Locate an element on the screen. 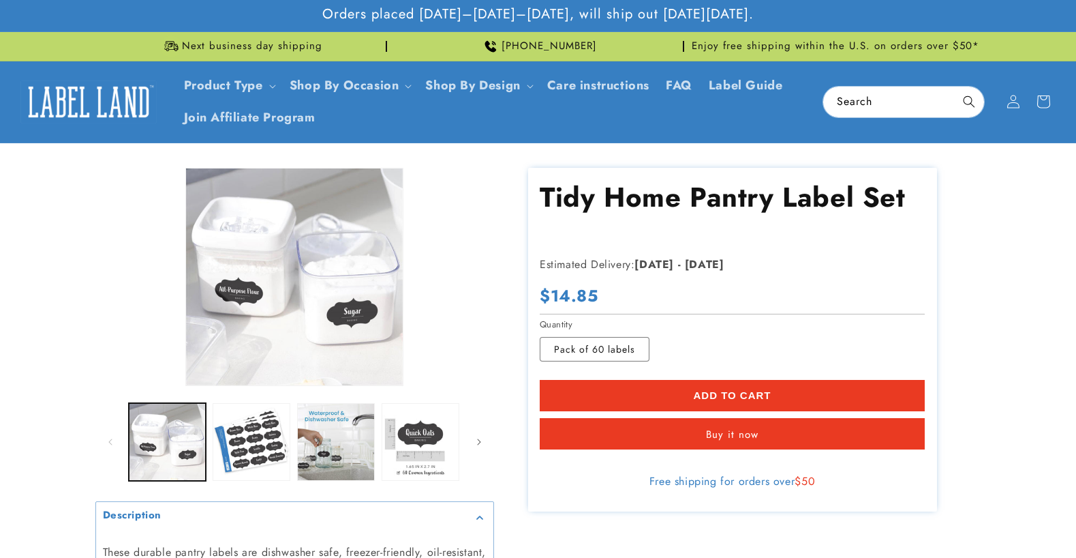 Image resolution: width=1076 pixels, height=558 pixels. span: FAQ is located at coordinates (679, 85).